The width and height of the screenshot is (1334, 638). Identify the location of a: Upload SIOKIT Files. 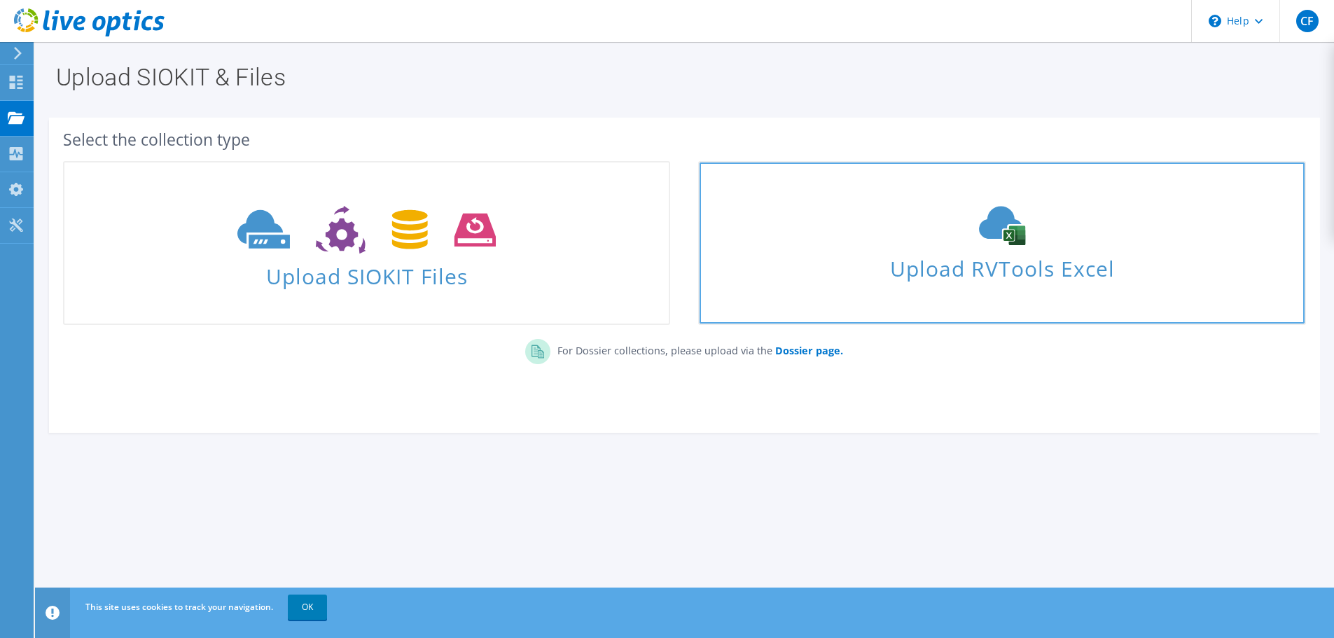
(366, 243).